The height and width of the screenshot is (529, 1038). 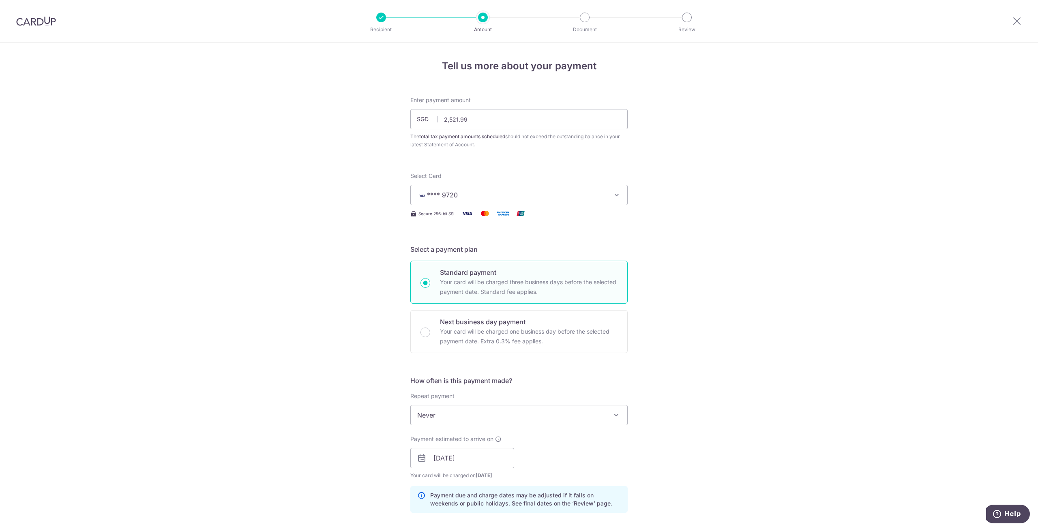 I want to click on p: Review, so click(x=687, y=30).